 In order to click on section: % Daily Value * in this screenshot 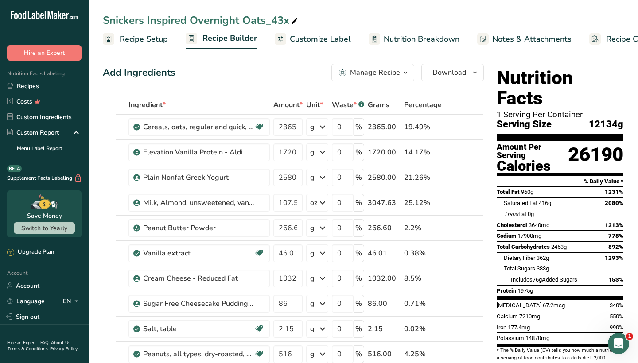, I will do `click(560, 182)`.